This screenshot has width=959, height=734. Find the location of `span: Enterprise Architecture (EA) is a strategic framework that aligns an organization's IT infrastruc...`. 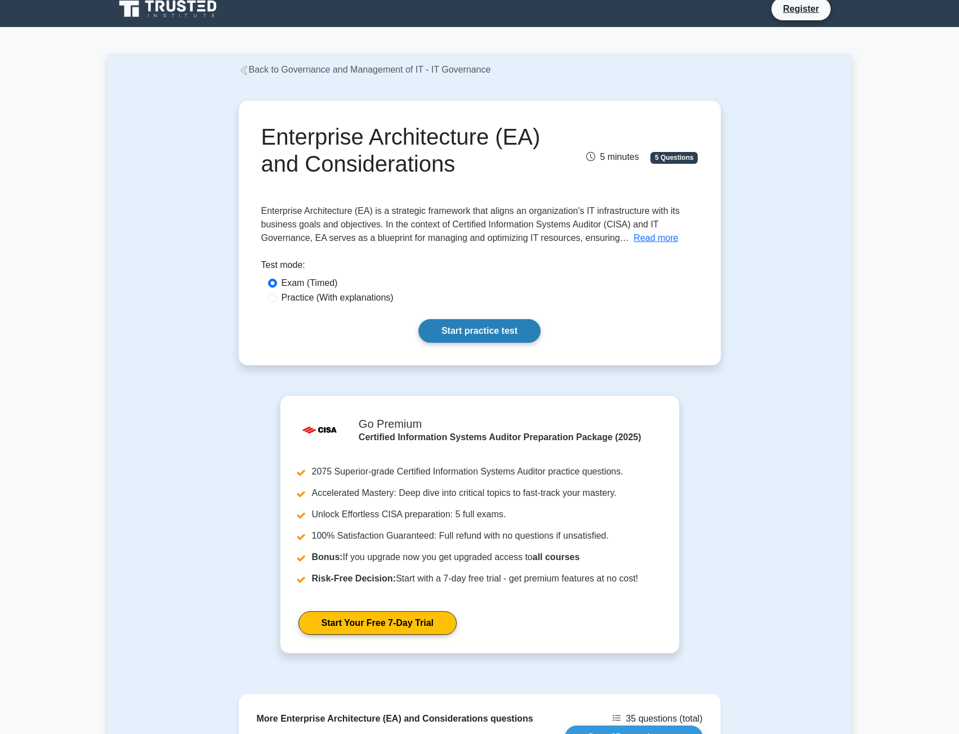

span: Enterprise Architecture (EA) is a strategic framework that aligns an organization's IT infrastruc... is located at coordinates (471, 224).